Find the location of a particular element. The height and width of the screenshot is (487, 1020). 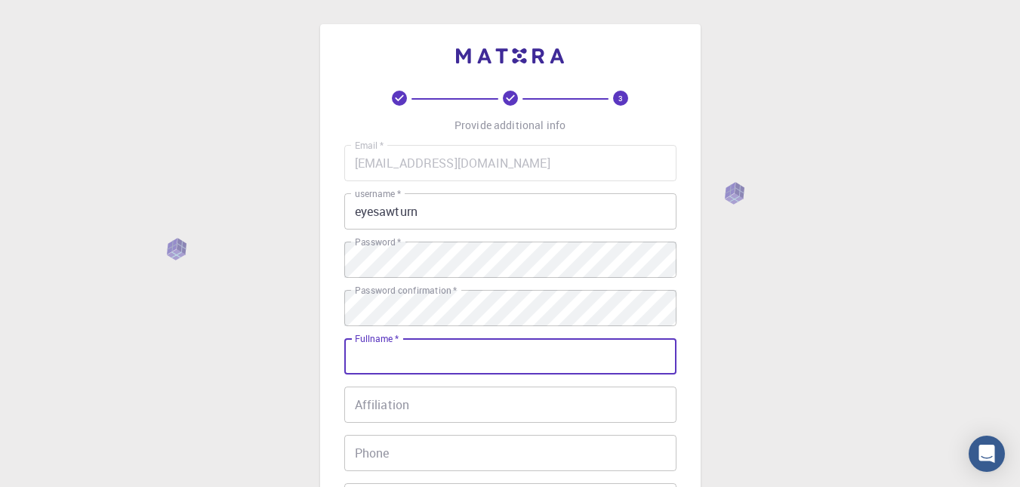

label: Password is located at coordinates (378, 242).